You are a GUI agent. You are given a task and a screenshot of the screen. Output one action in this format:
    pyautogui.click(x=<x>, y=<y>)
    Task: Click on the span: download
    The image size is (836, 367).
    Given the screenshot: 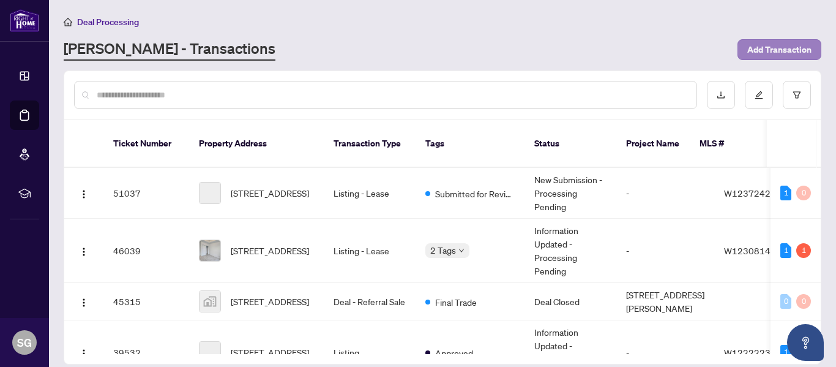 What is the action you would take?
    pyautogui.click(x=721, y=95)
    